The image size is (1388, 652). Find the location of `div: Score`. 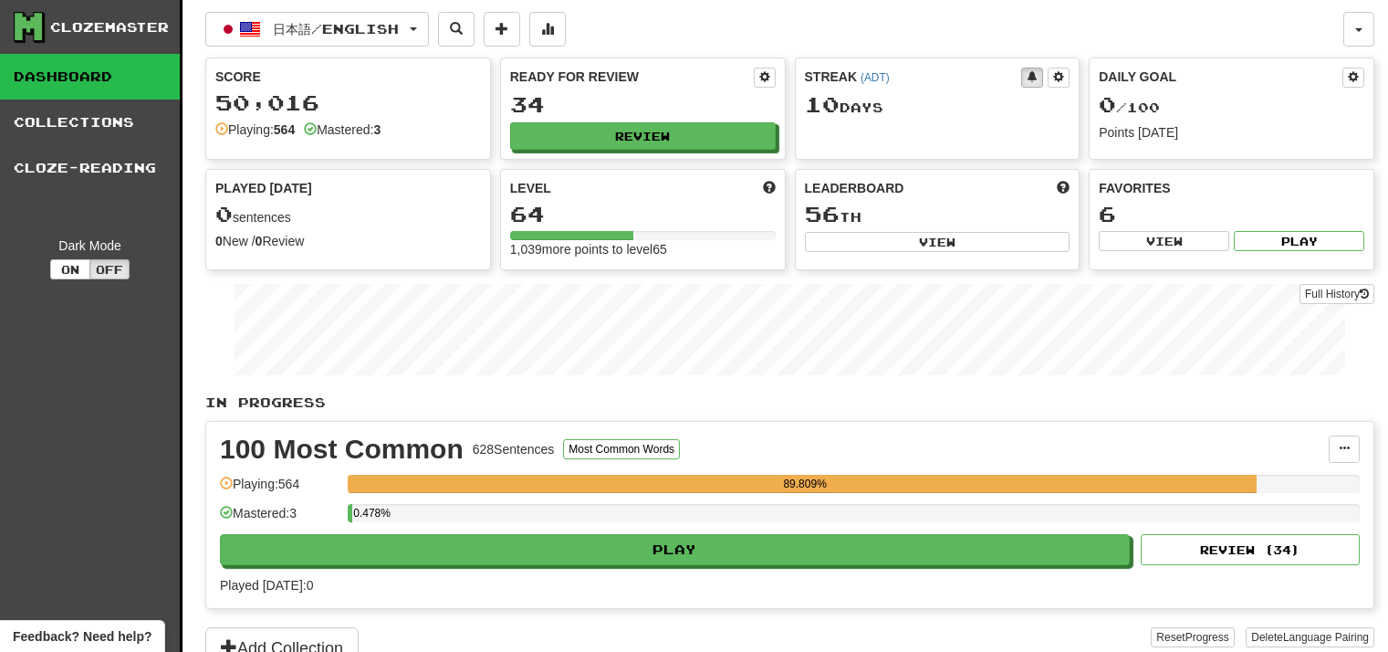

div: Score is located at coordinates (348, 77).